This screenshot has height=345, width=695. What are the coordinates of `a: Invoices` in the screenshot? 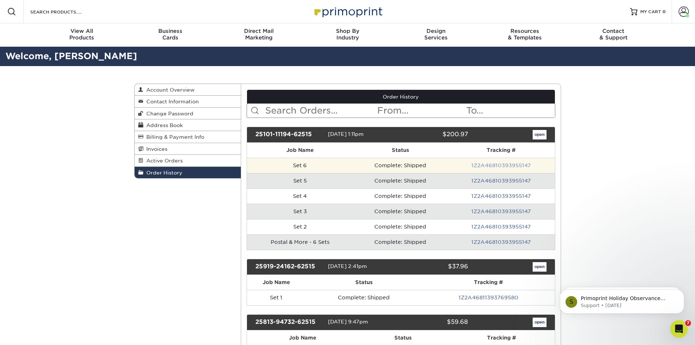 It's located at (188, 149).